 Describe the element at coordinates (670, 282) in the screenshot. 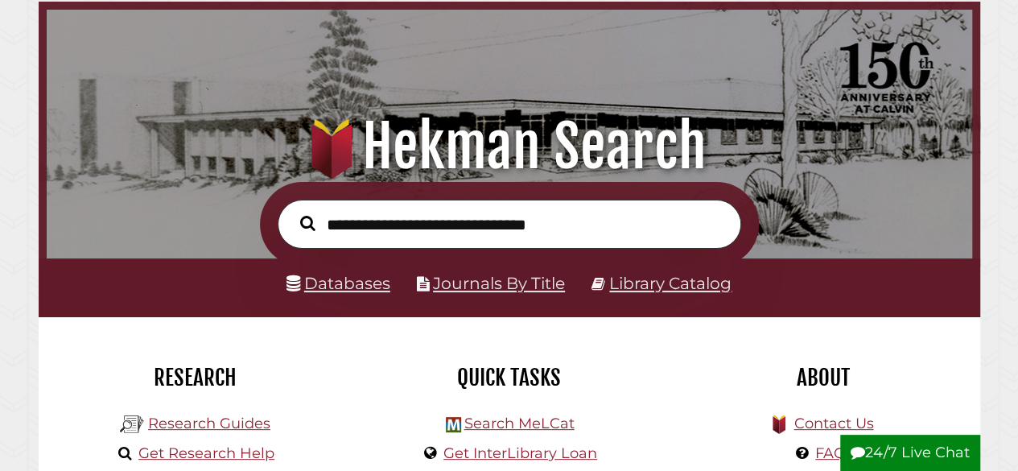

I see `a: Library Catalog` at that location.